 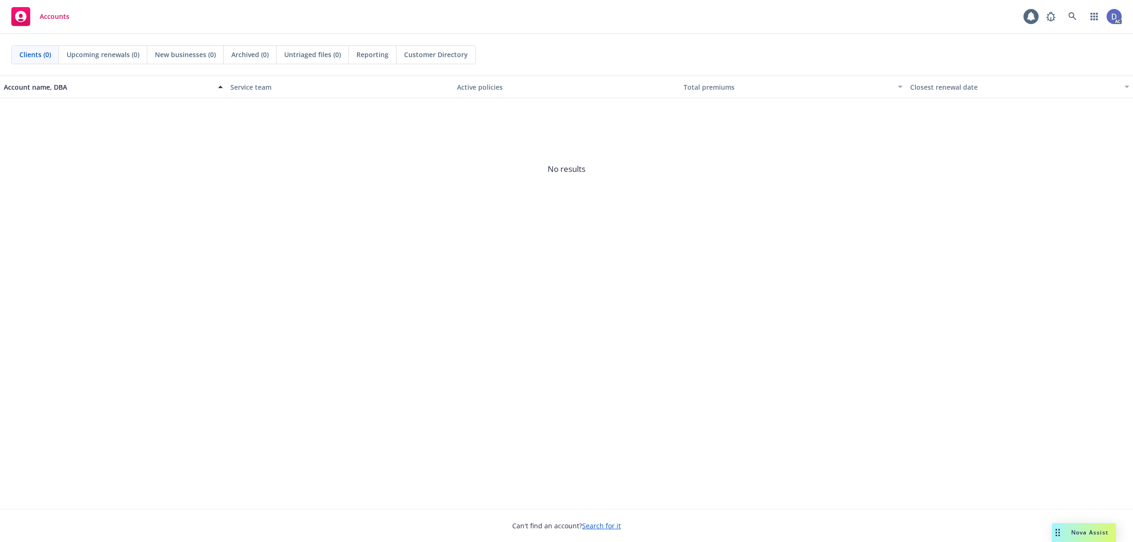 I want to click on span: Reporting, so click(x=373, y=54).